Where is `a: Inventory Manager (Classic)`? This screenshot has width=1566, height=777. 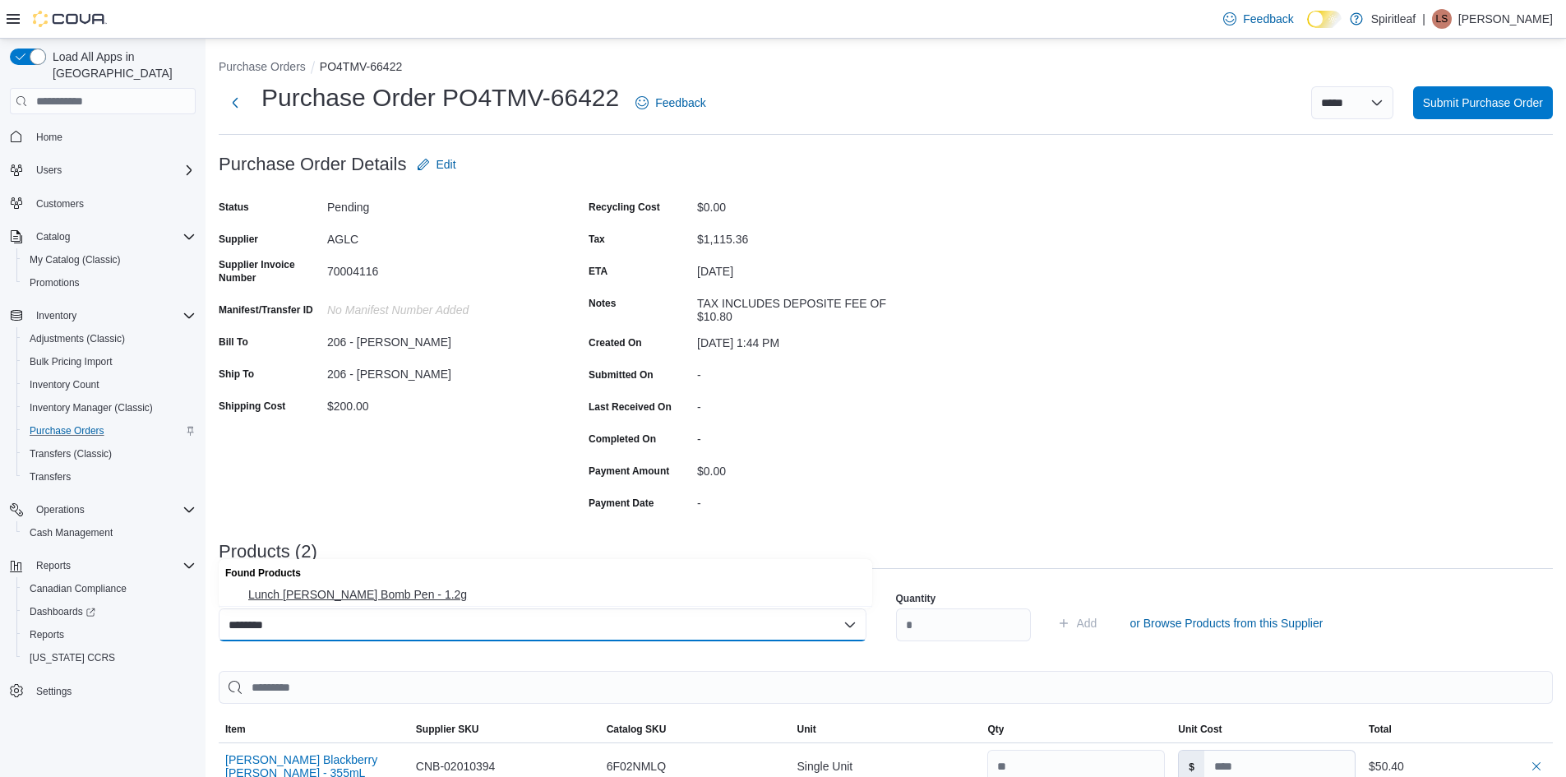 a: Inventory Manager (Classic) is located at coordinates (91, 408).